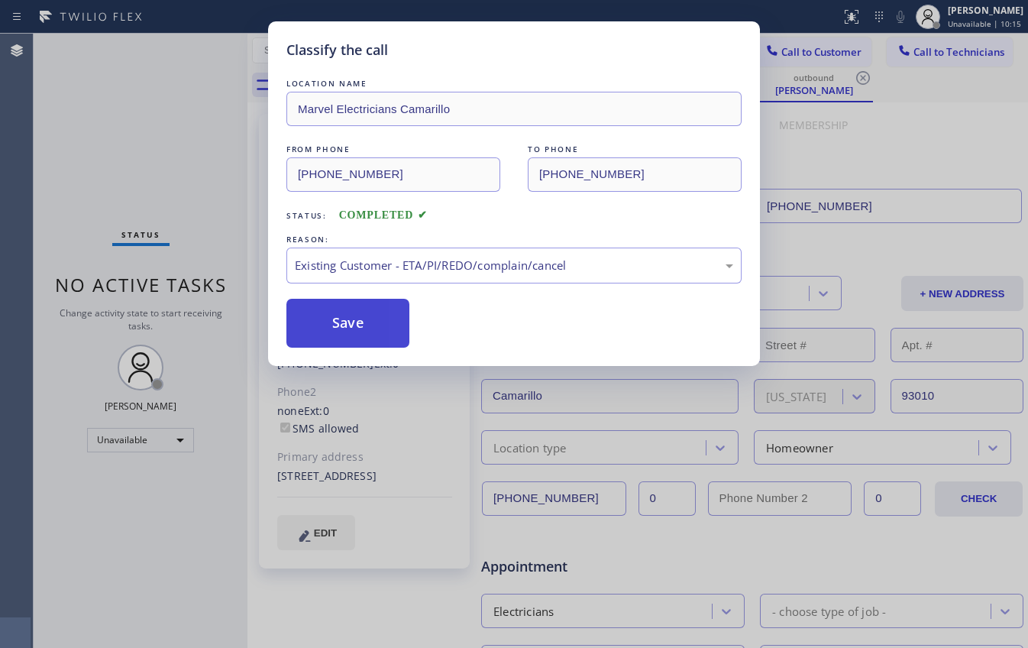  Describe the element at coordinates (635, 174) in the screenshot. I see `input: To phone` at that location.